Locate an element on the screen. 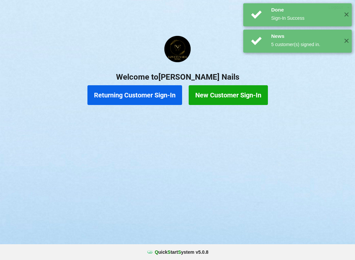  span: Q is located at coordinates (157, 252).